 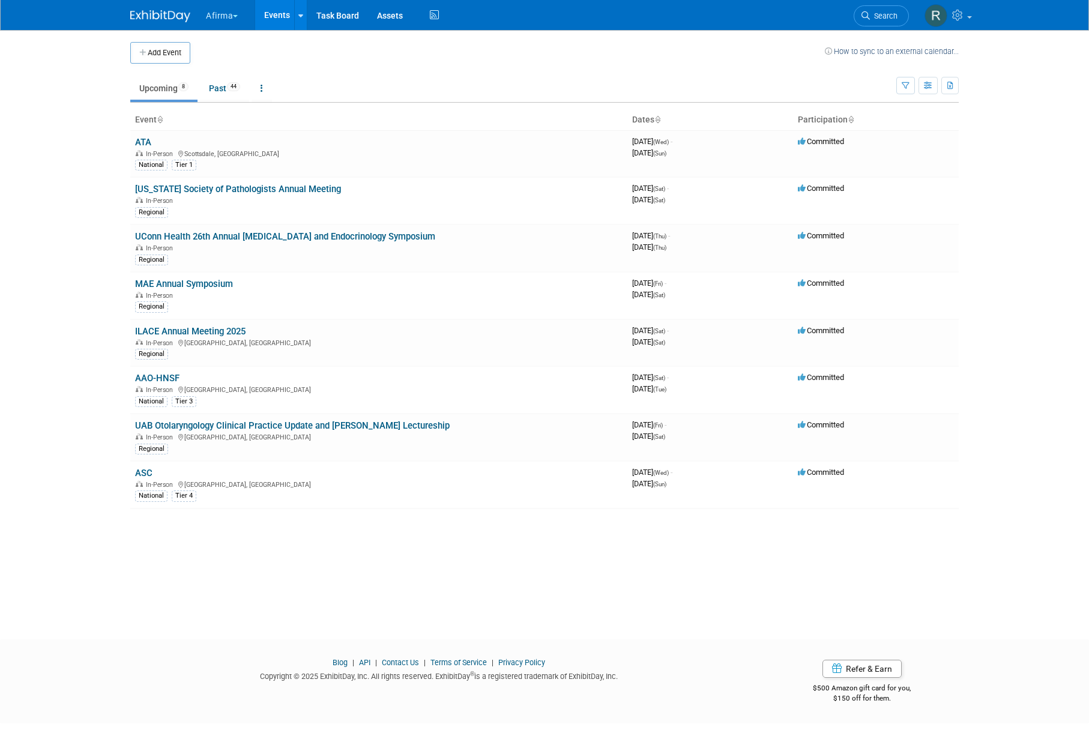 What do you see at coordinates (365, 662) in the screenshot?
I see `a: API` at bounding box center [365, 662].